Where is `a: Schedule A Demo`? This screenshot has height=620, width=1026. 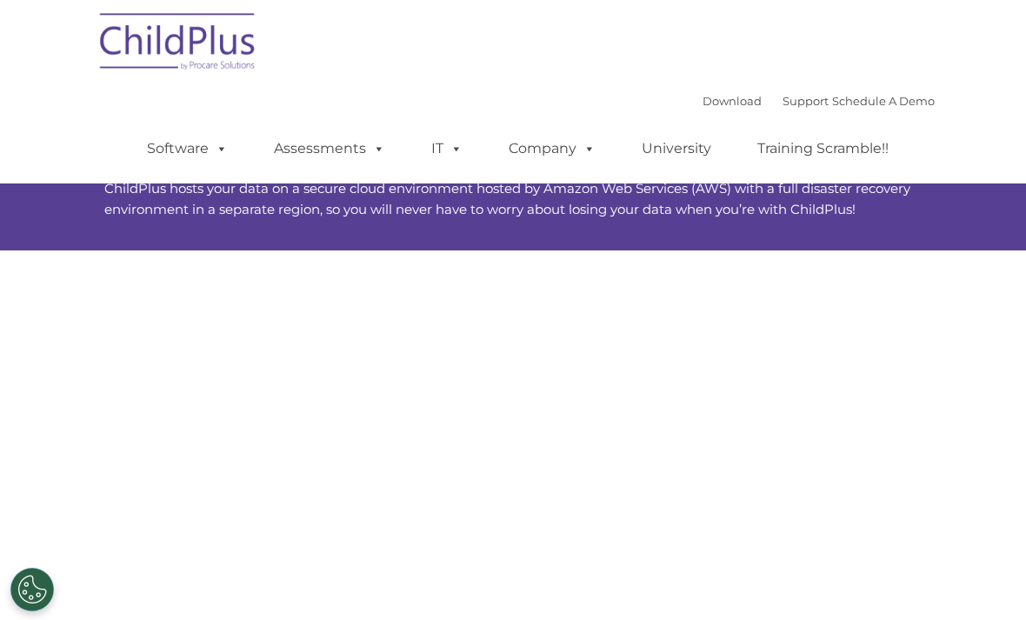 a: Schedule A Demo is located at coordinates (883, 101).